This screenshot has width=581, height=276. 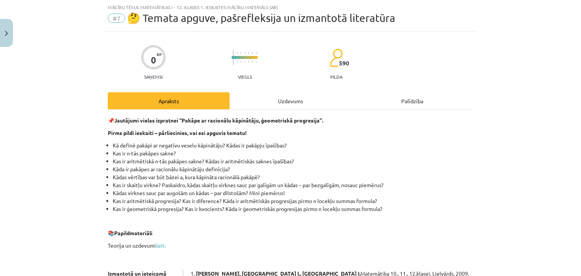 What do you see at coordinates (6, 33) in the screenshot?
I see `img: icon-close-lesson-0947bae3869378f0d4975bcd49f059093ad1ed9edebbc8119c70593378902aed.svg` at bounding box center [6, 33].